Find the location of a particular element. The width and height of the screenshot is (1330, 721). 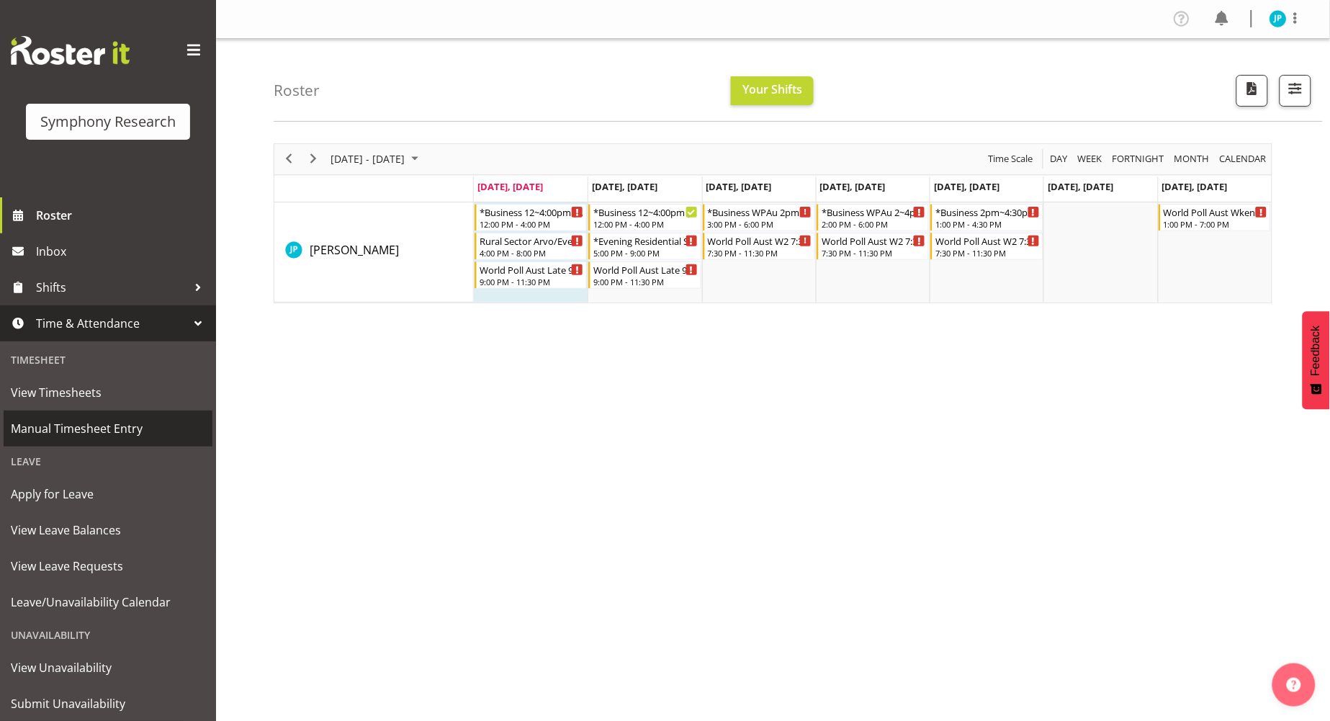

span: Your Shifts is located at coordinates (772, 89).